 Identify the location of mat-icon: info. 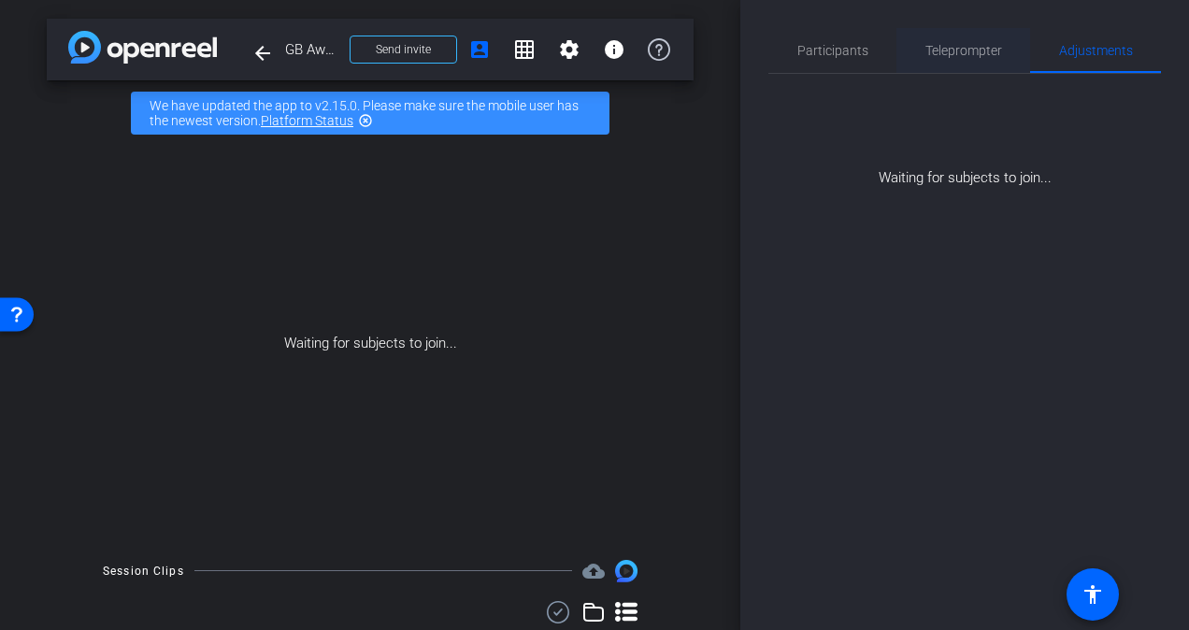
(614, 50).